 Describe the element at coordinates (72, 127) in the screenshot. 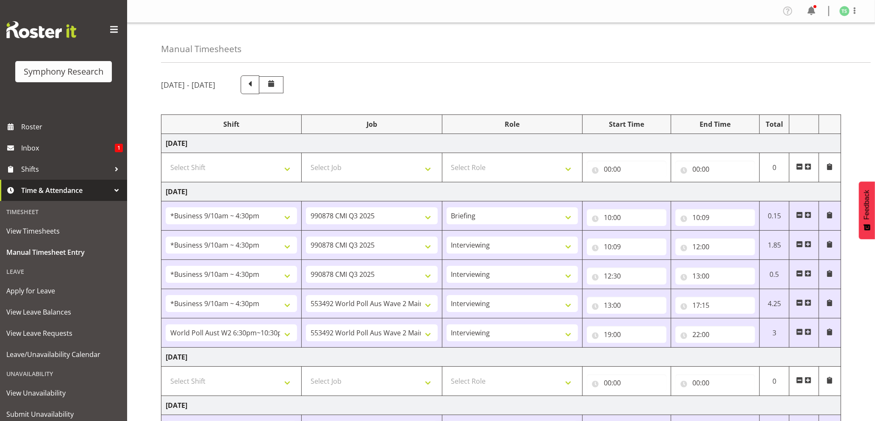

I see `span: Roster` at that location.